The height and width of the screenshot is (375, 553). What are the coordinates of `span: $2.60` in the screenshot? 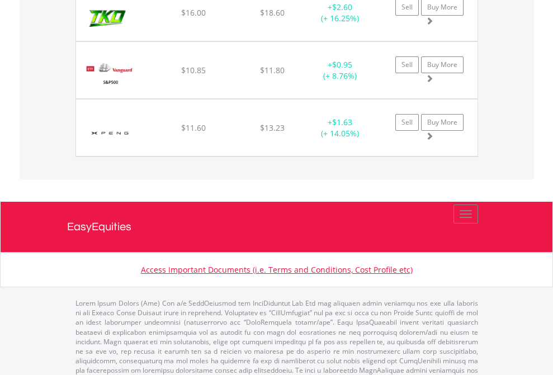 It's located at (342, 7).